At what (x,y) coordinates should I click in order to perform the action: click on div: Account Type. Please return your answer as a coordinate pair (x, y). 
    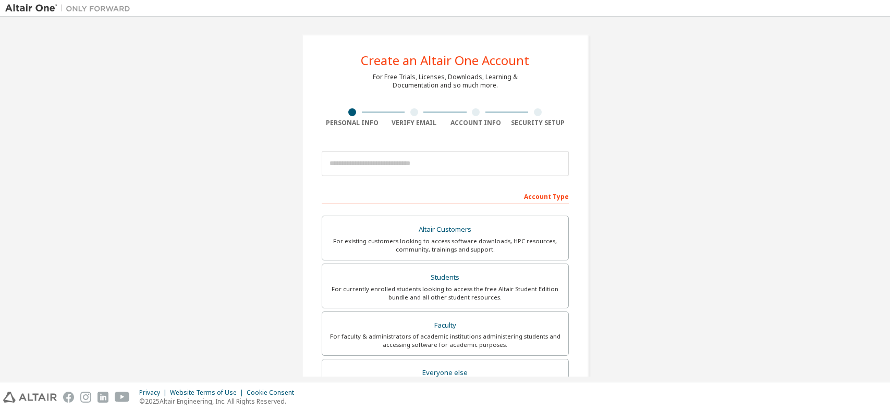
    Looking at the image, I should click on (445, 196).